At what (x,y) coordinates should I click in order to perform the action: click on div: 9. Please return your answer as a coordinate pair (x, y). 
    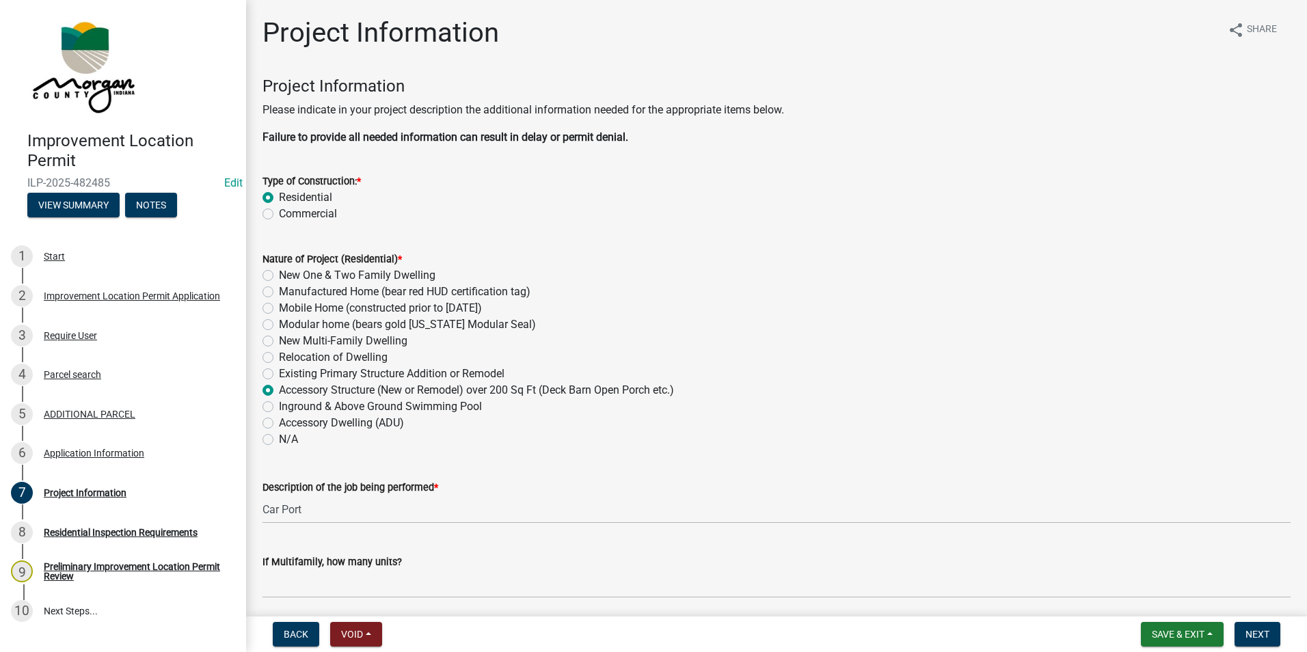
    Looking at the image, I should click on (22, 571).